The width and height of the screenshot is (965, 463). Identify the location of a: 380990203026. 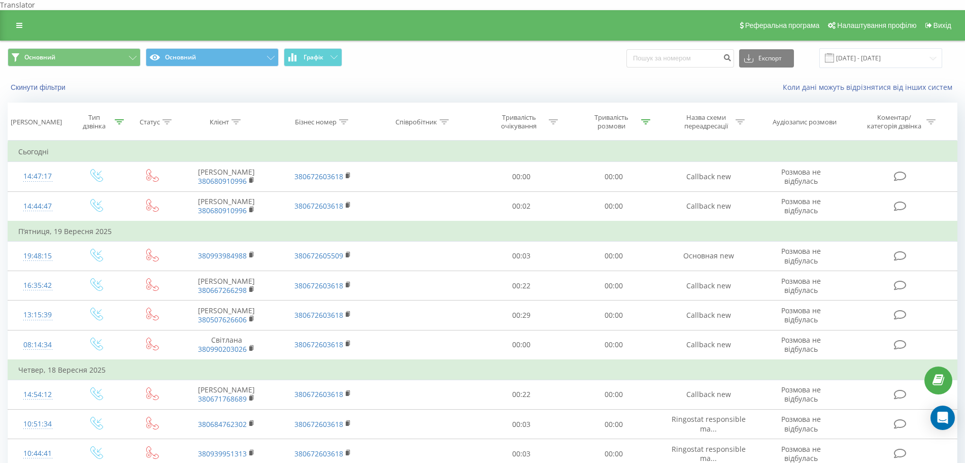
(222, 349).